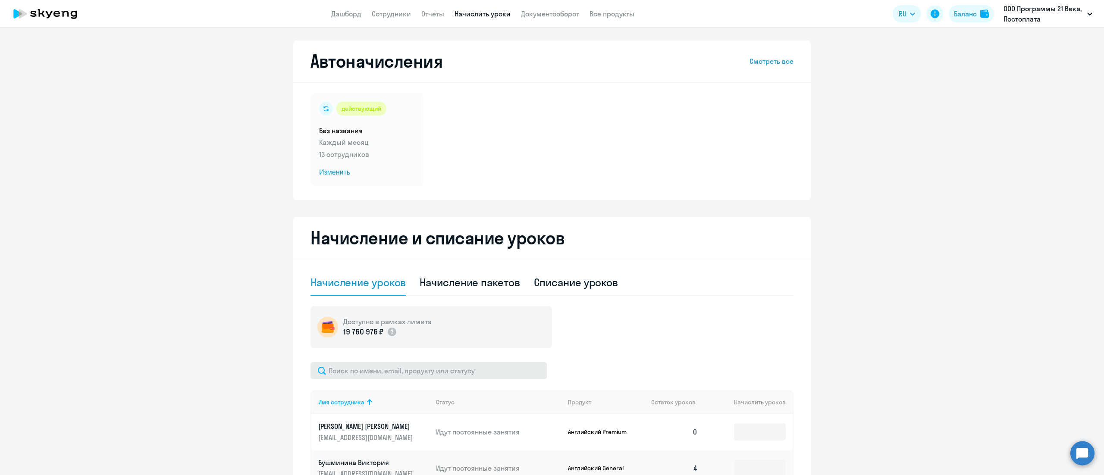 The width and height of the screenshot is (1104, 475). Describe the element at coordinates (367, 131) in the screenshot. I see `h5: Без названия` at that location.